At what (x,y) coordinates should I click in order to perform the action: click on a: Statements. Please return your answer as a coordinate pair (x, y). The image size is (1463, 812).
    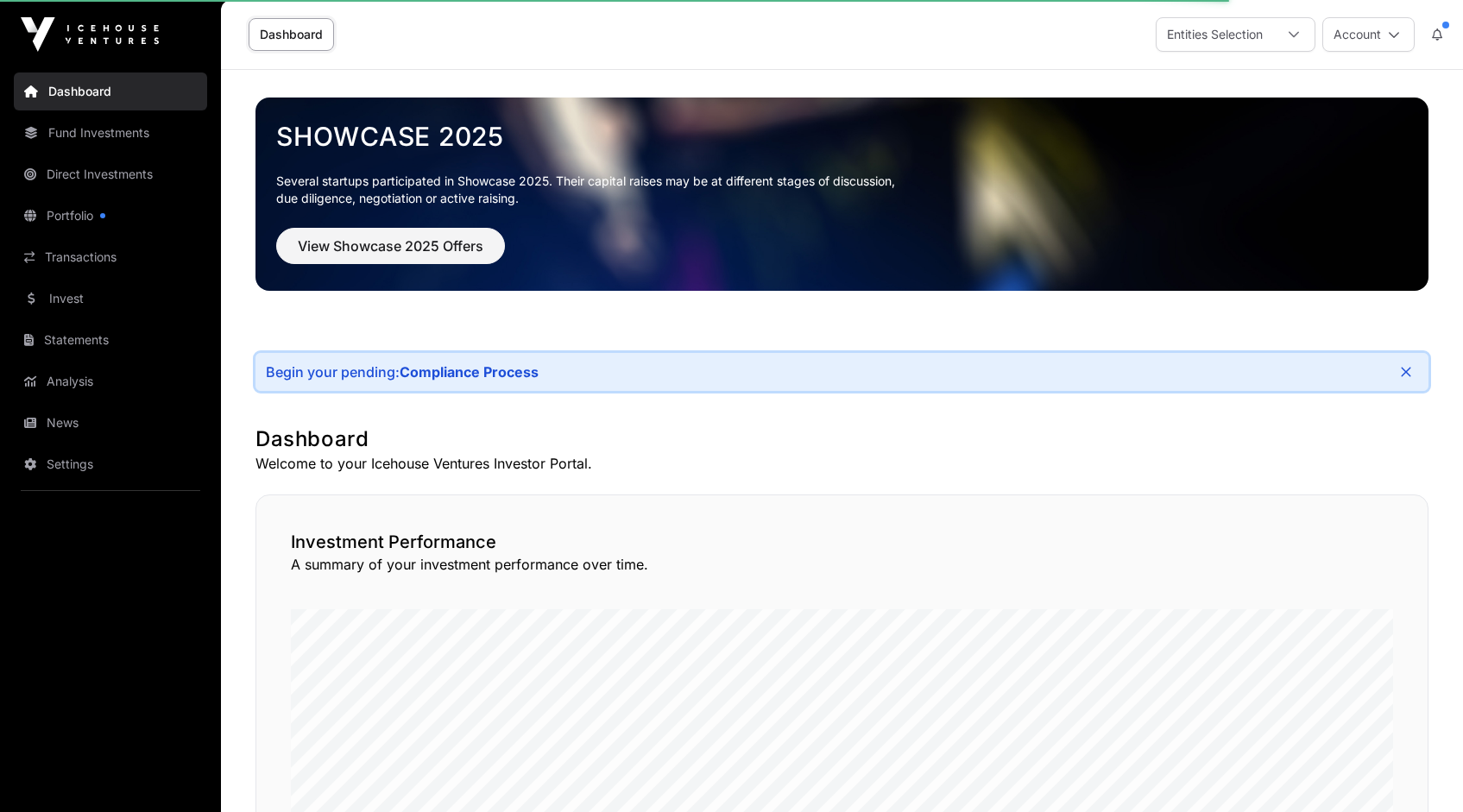
    Looking at the image, I should click on (111, 340).